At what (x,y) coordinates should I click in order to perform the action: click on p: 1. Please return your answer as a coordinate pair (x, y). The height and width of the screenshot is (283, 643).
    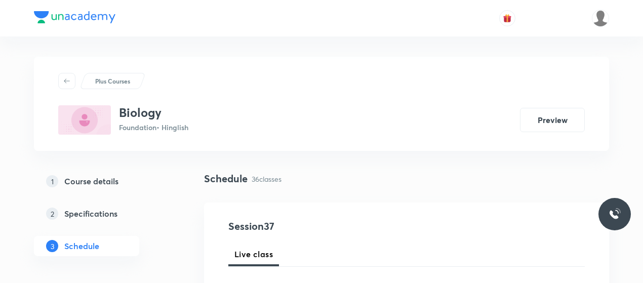
    Looking at the image, I should click on (52, 181).